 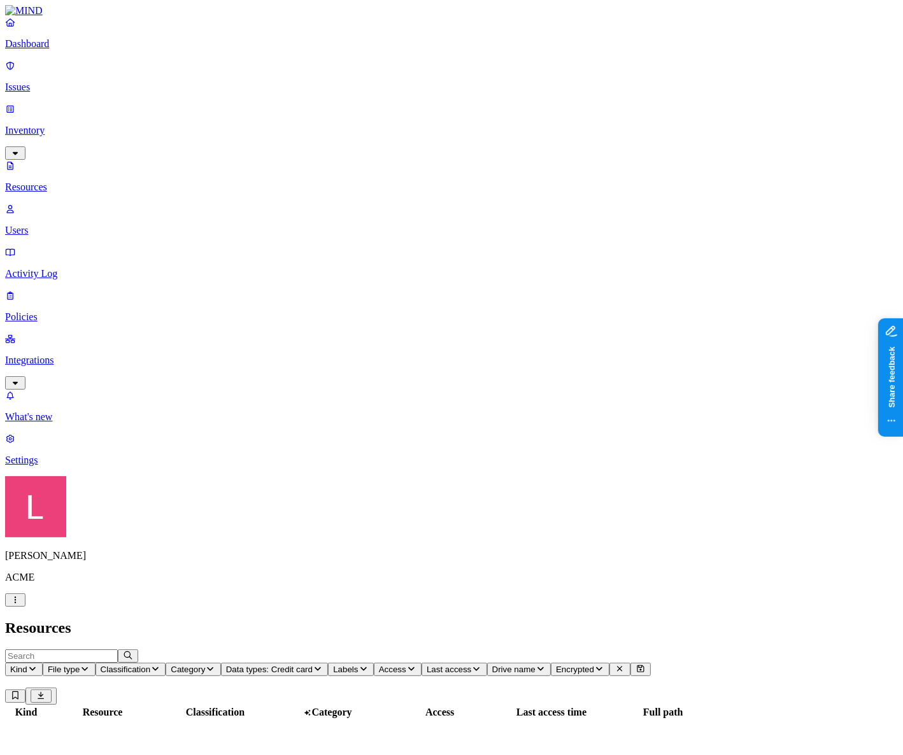 I want to click on p: What's new, so click(x=451, y=417).